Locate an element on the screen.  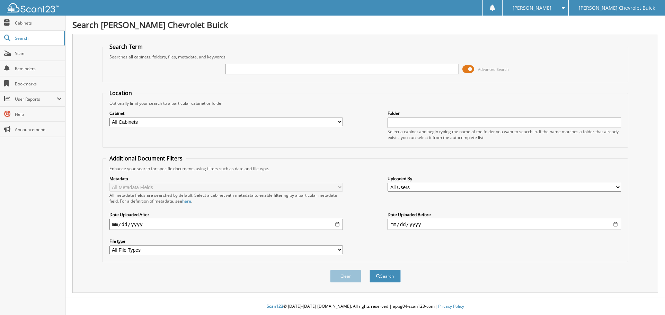
legend: Search Term is located at coordinates (126, 47).